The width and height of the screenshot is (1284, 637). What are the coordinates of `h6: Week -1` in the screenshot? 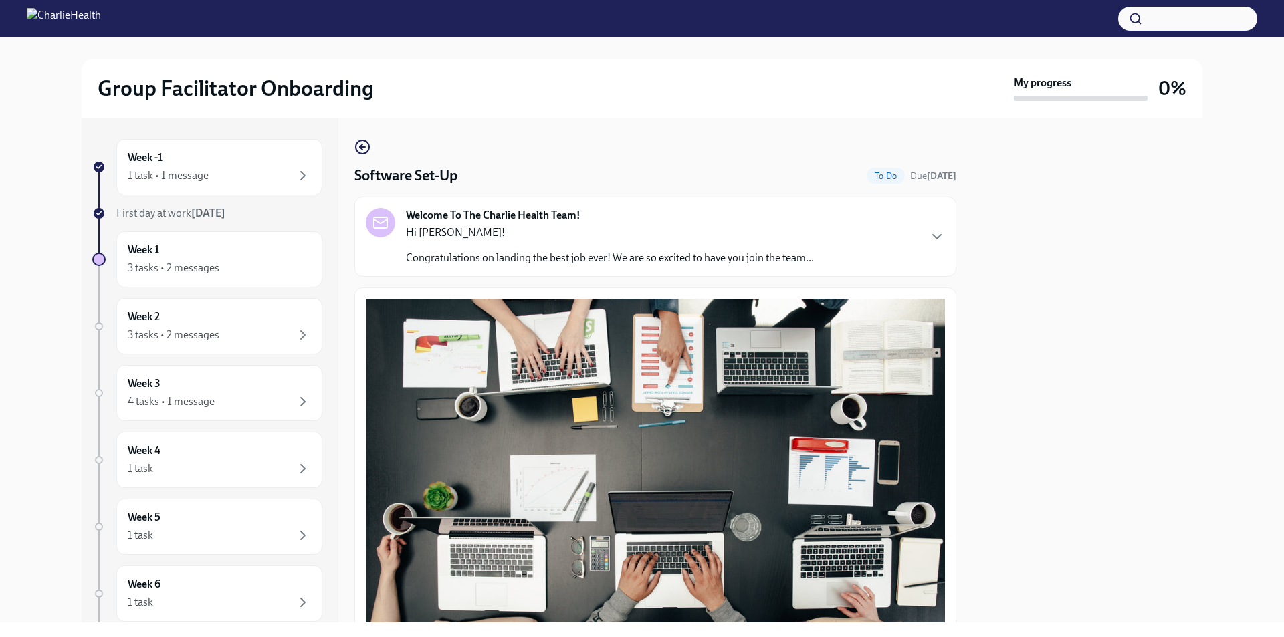 It's located at (145, 158).